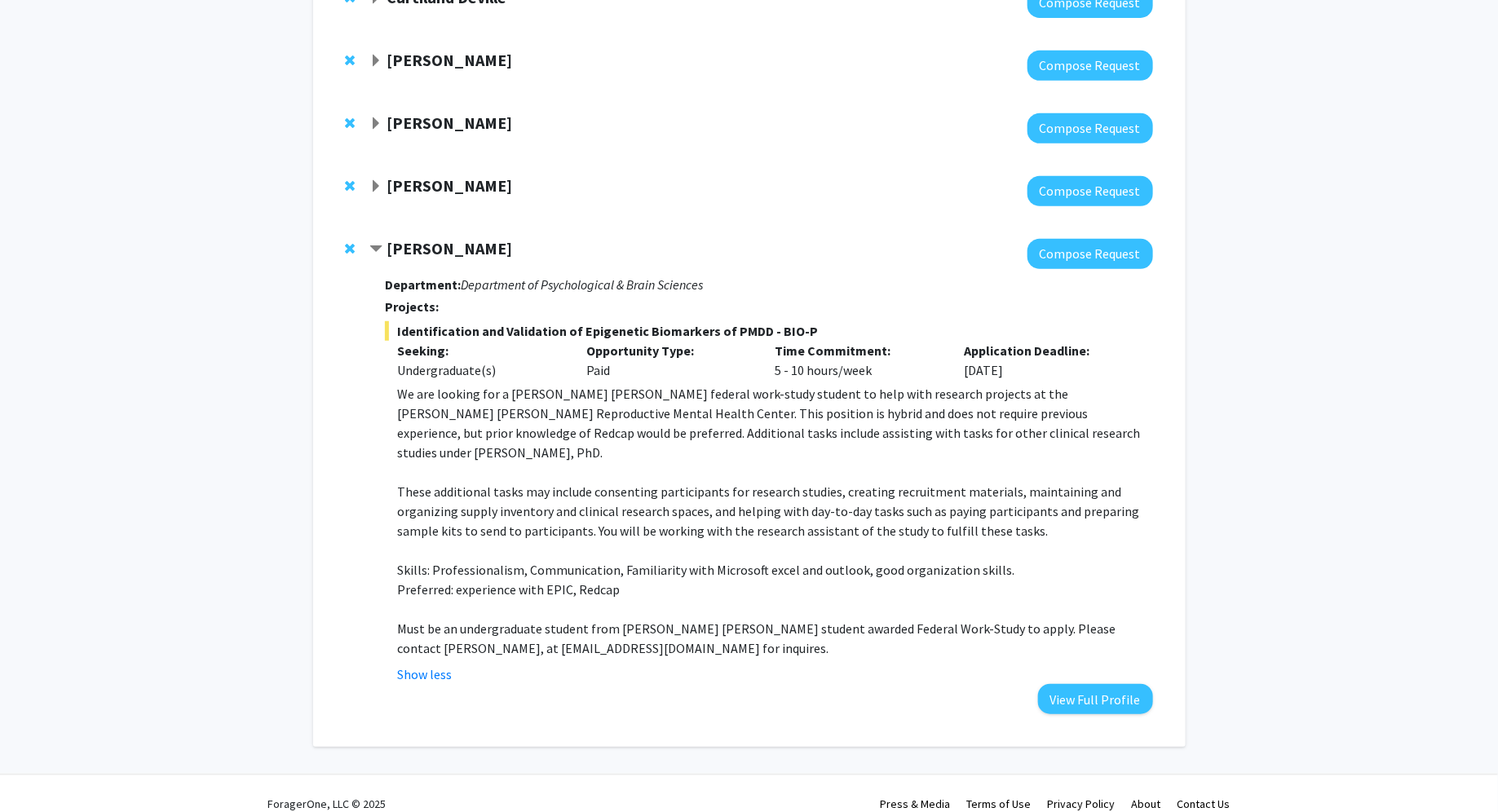 The width and height of the screenshot is (1498, 812). I want to click on a: Terms of Use, so click(999, 803).